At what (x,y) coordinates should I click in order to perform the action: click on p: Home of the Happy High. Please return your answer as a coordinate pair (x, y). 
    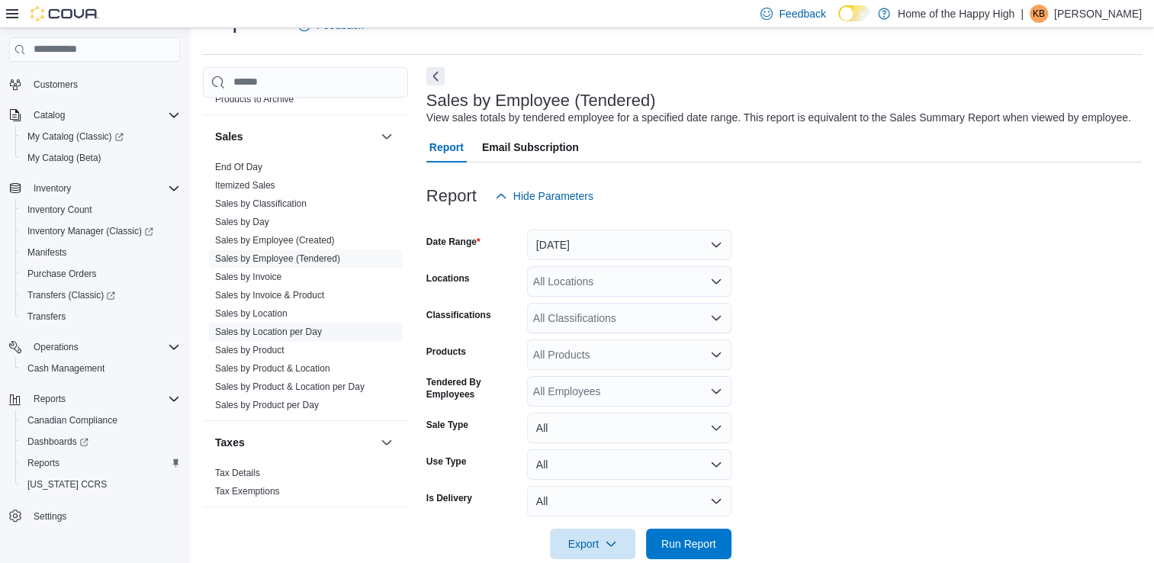
    Looking at the image, I should click on (955, 14).